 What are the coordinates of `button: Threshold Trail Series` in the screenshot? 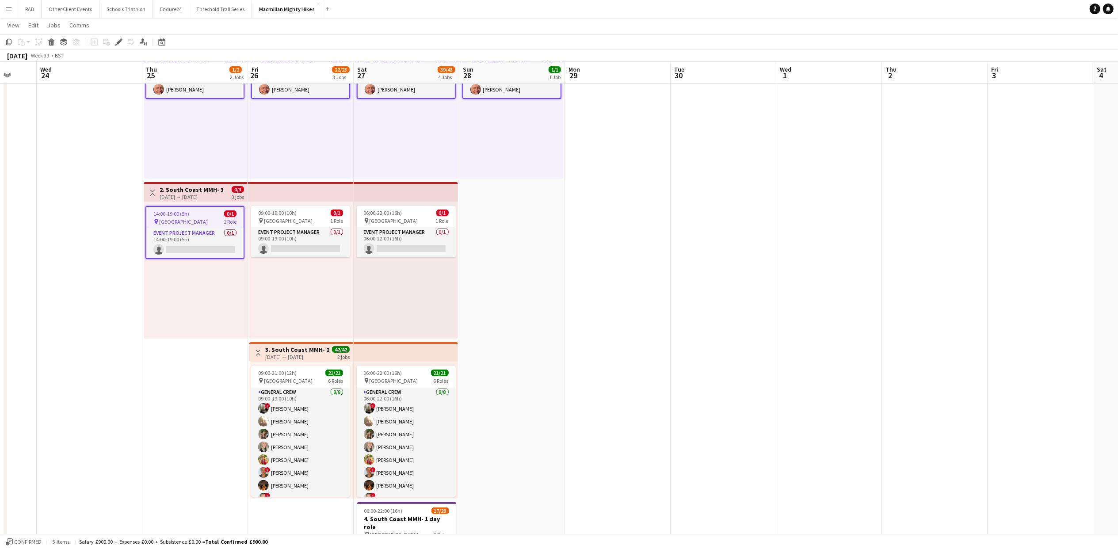 It's located at (221, 9).